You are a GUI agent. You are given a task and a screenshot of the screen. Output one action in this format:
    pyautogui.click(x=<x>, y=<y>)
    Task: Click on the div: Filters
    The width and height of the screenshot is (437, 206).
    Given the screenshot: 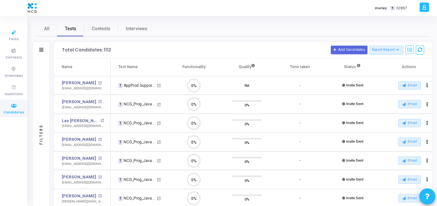 What is the action you would take?
    pyautogui.click(x=41, y=134)
    